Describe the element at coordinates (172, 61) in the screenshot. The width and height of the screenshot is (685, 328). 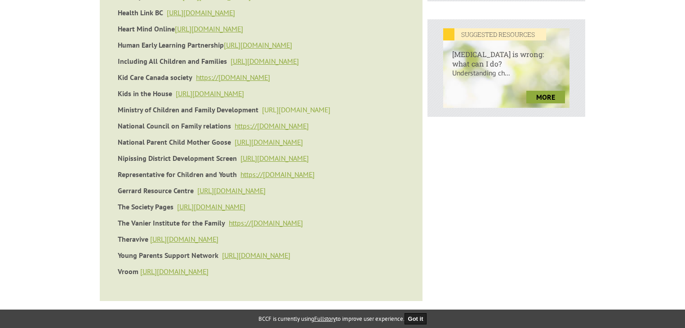
I see `strong: Including All Children and Families` at that location.